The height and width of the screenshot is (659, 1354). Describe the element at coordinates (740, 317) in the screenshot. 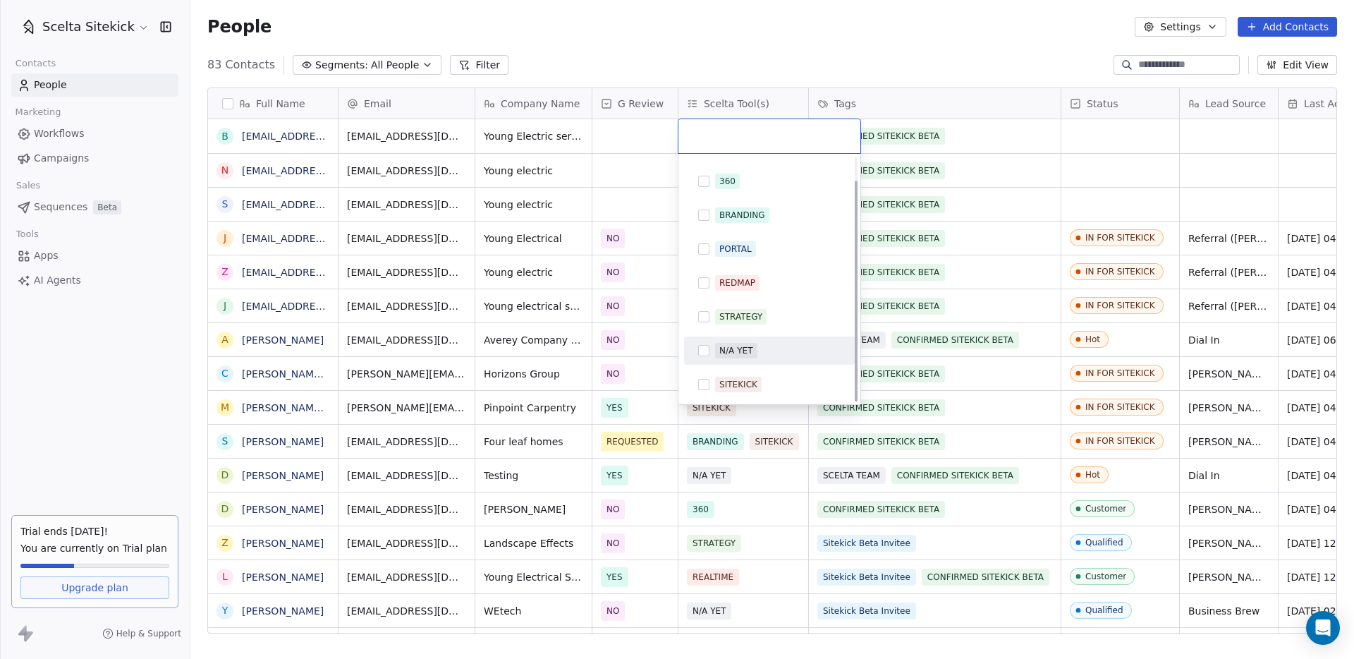

I see `div: STRATEGY` at that location.